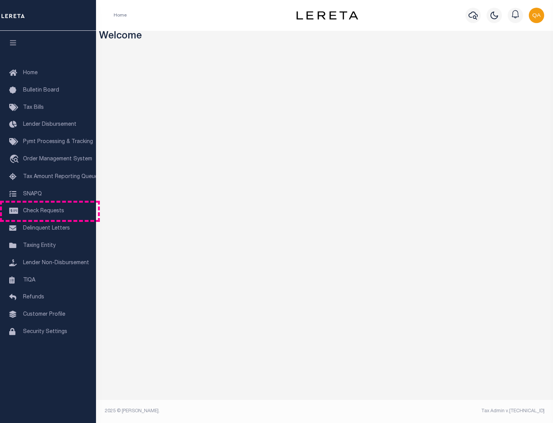 Image resolution: width=553 pixels, height=423 pixels. I want to click on span: SNAPQ, so click(32, 194).